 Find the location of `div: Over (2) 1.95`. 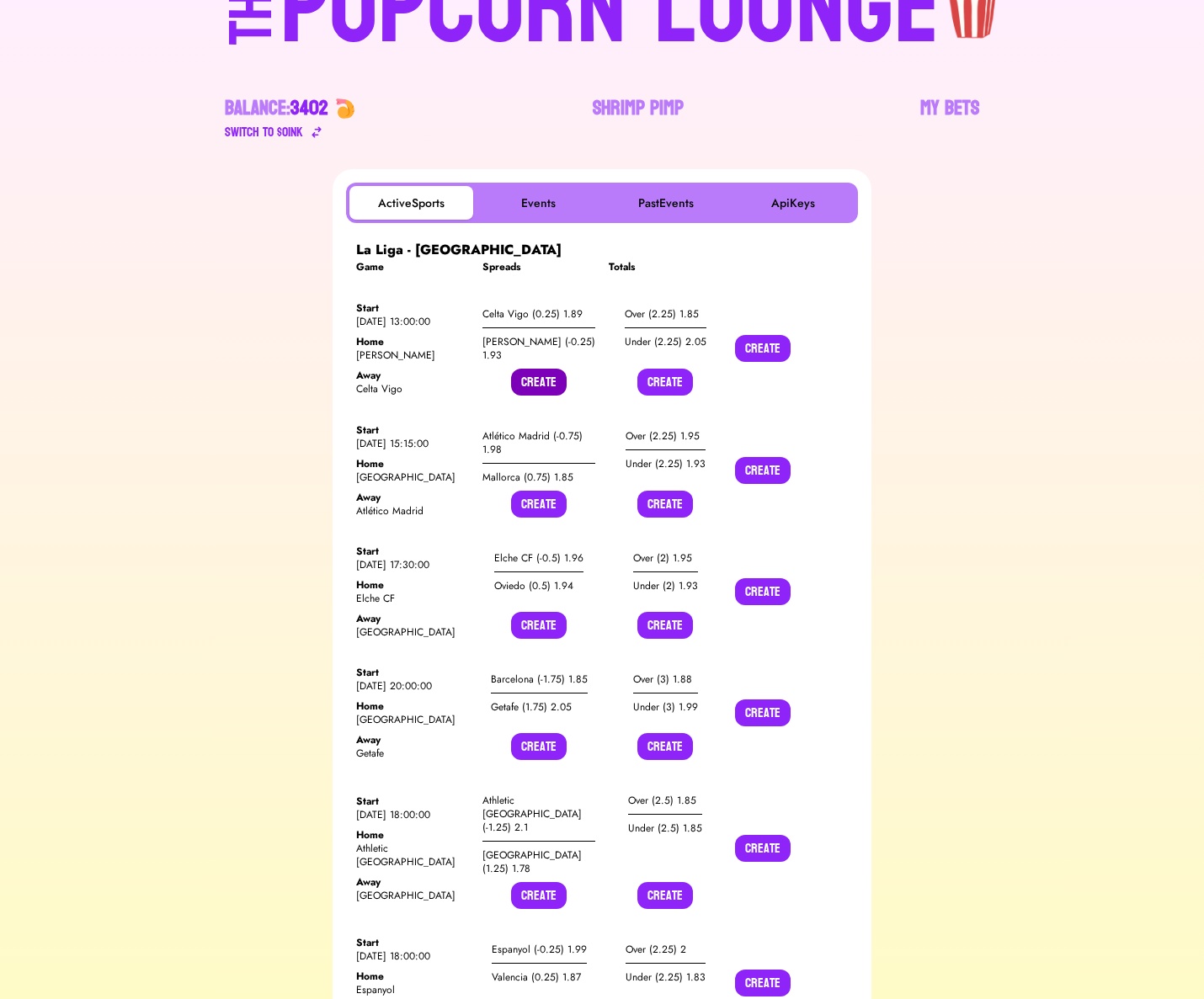

div: Over (2) 1.95 is located at coordinates (666, 558).